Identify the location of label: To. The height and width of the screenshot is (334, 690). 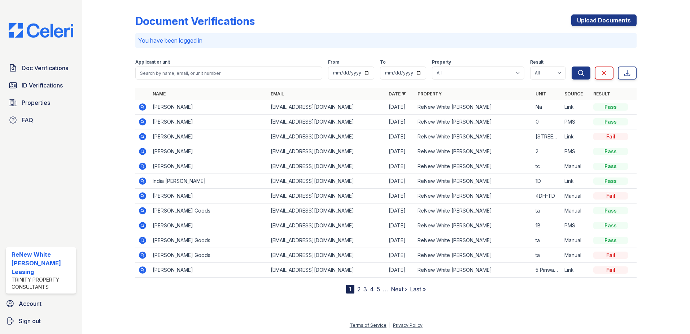
(383, 62).